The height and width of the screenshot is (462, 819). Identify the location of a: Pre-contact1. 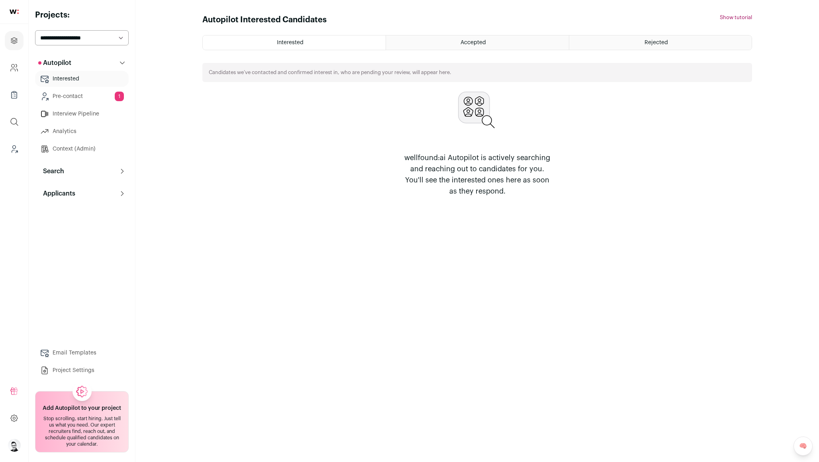
(82, 96).